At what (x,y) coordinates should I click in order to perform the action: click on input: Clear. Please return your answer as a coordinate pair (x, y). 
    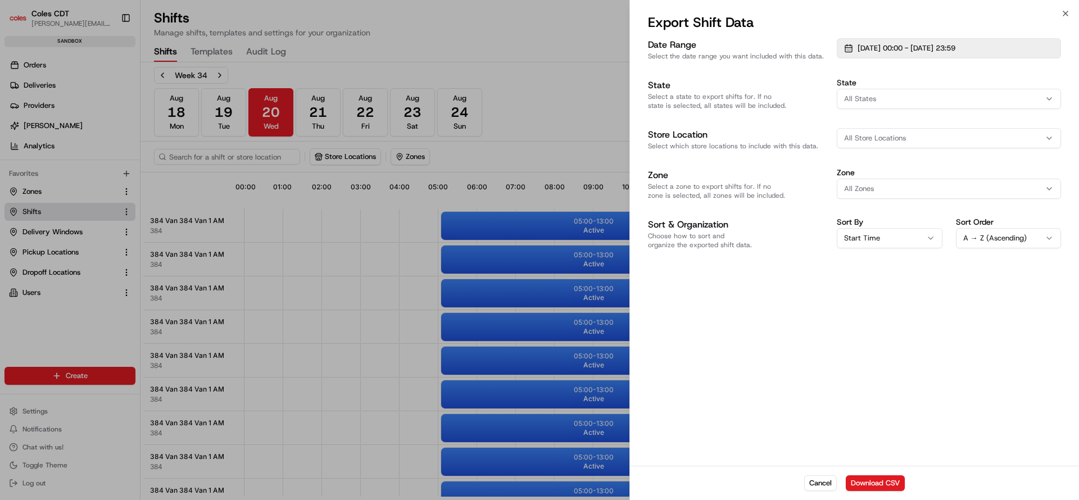
    Looking at the image, I should click on (107, 78).